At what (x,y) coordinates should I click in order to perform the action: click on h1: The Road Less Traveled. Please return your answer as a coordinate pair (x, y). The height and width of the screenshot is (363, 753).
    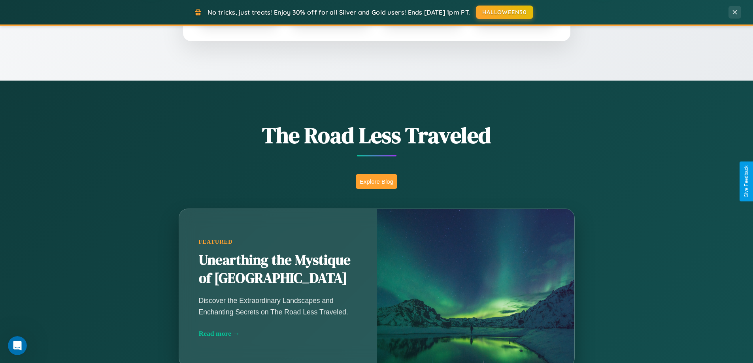
    Looking at the image, I should click on (377, 135).